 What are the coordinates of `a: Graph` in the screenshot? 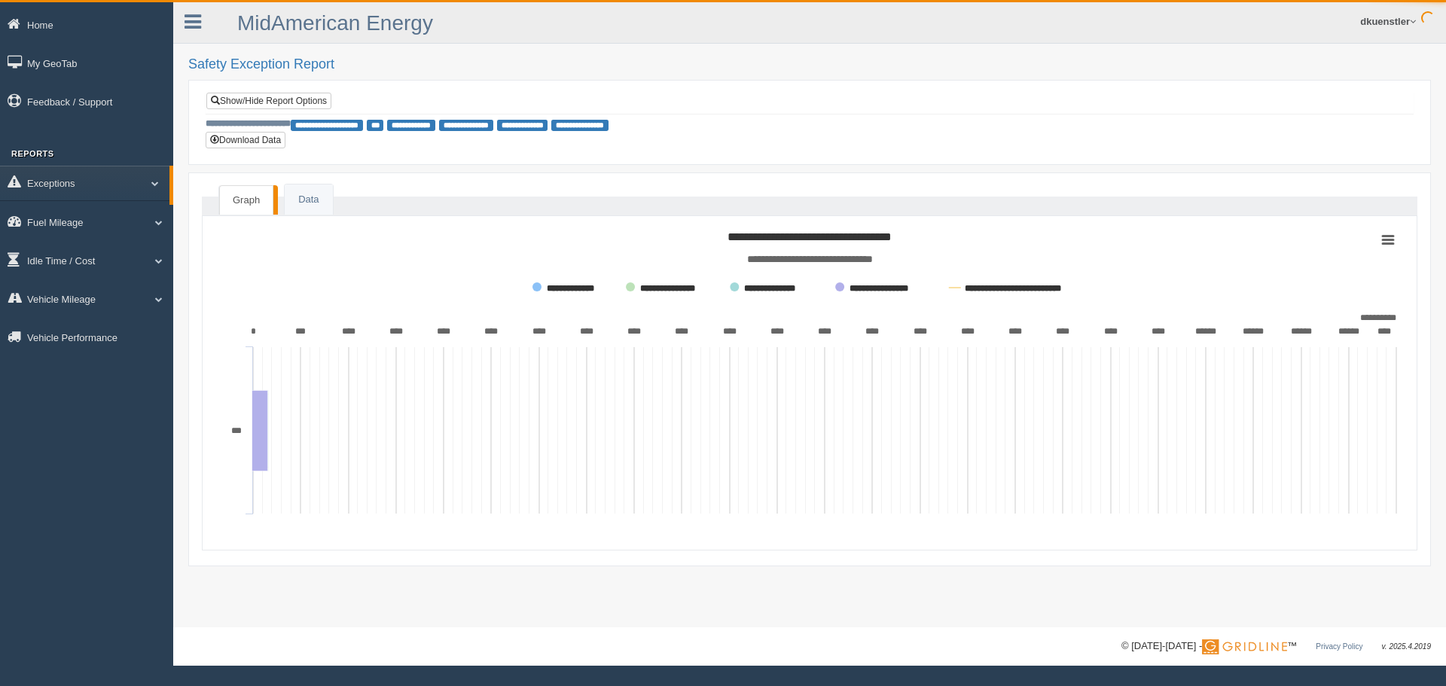 It's located at (246, 200).